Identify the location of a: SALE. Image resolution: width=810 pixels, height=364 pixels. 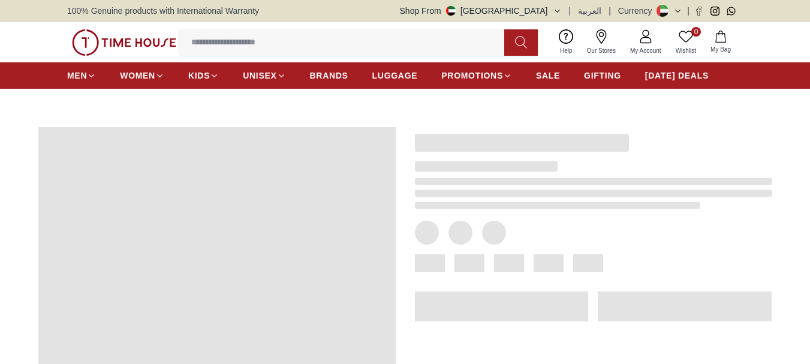
(548, 76).